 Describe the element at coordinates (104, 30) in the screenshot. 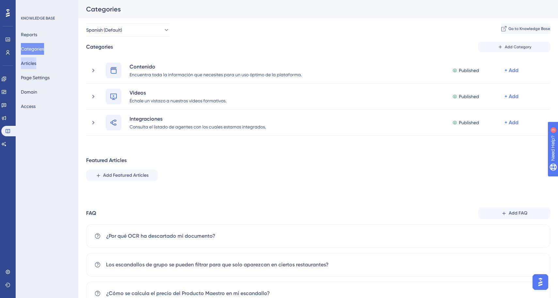

I see `span: Spanish (Default)` at that location.